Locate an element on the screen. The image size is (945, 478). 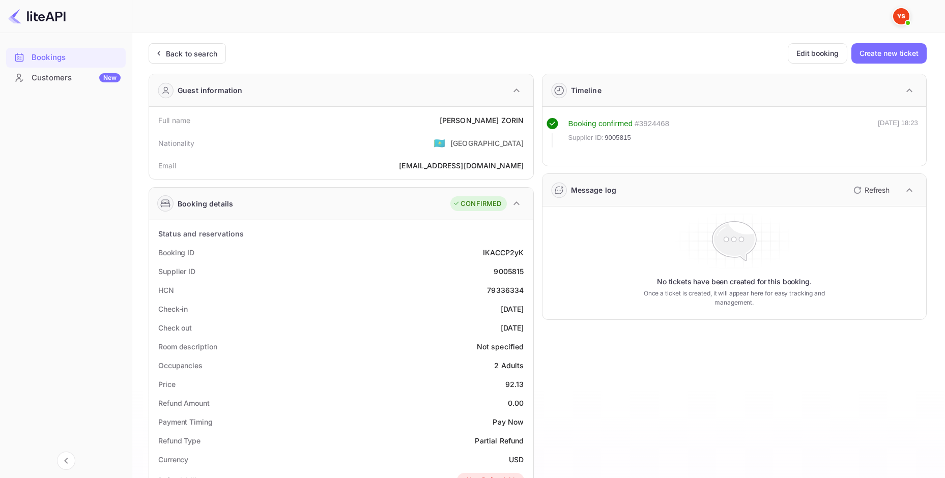
div: Customers is located at coordinates (76, 78).